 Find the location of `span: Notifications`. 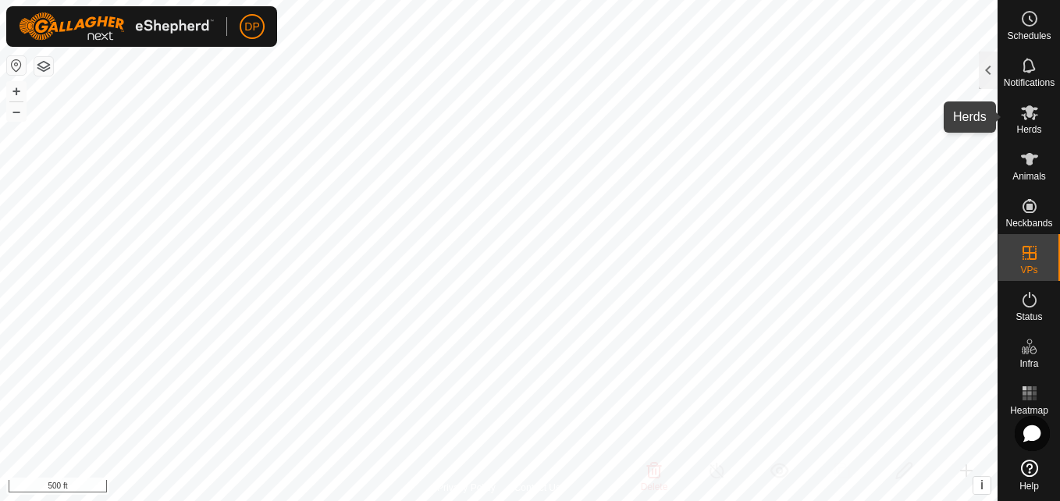

span: Notifications is located at coordinates (1029, 83).